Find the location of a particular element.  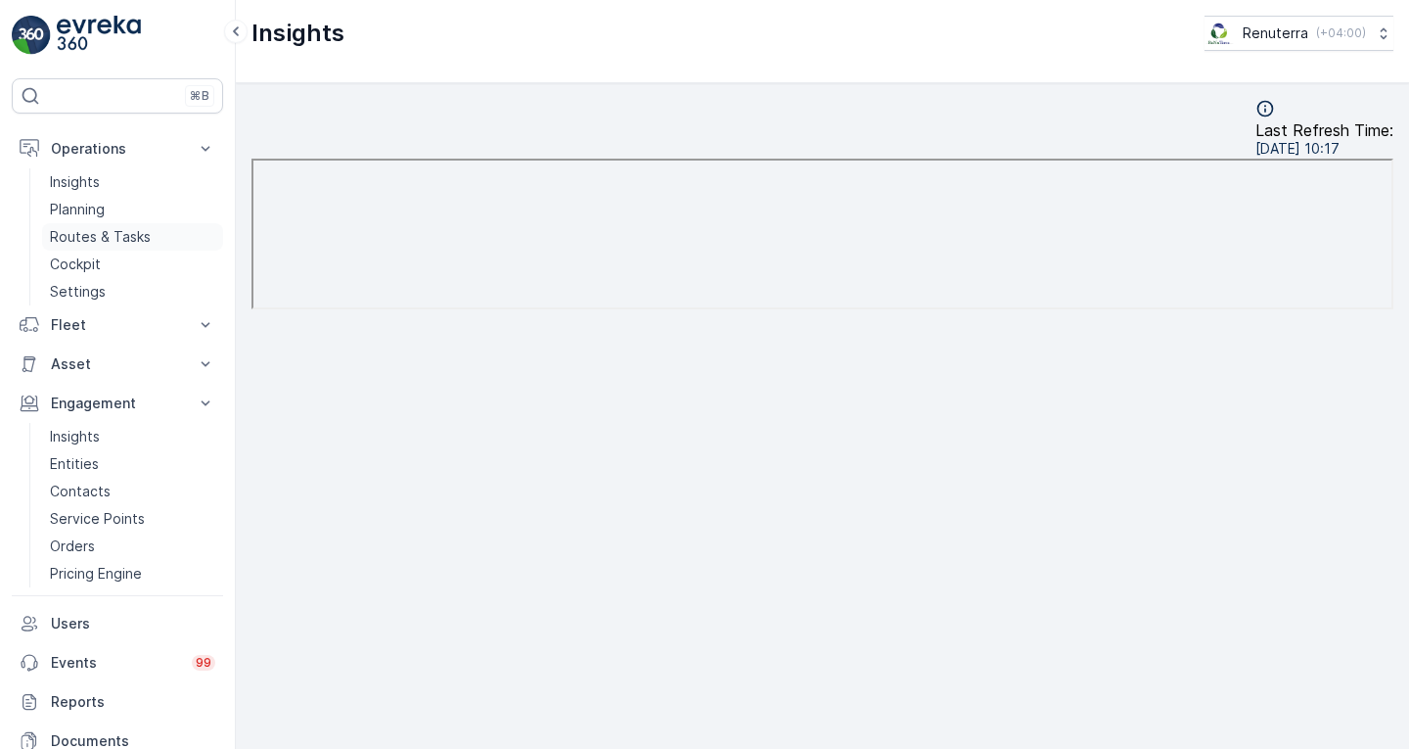

p: Events is located at coordinates (115, 662).